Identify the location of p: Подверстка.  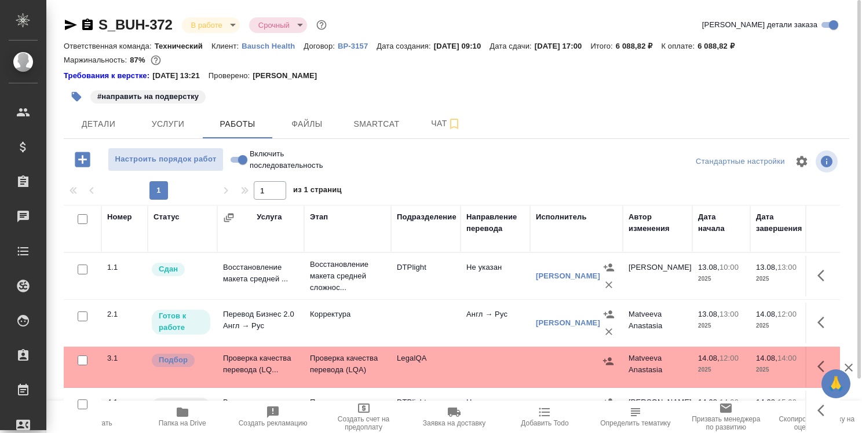
(348, 403).